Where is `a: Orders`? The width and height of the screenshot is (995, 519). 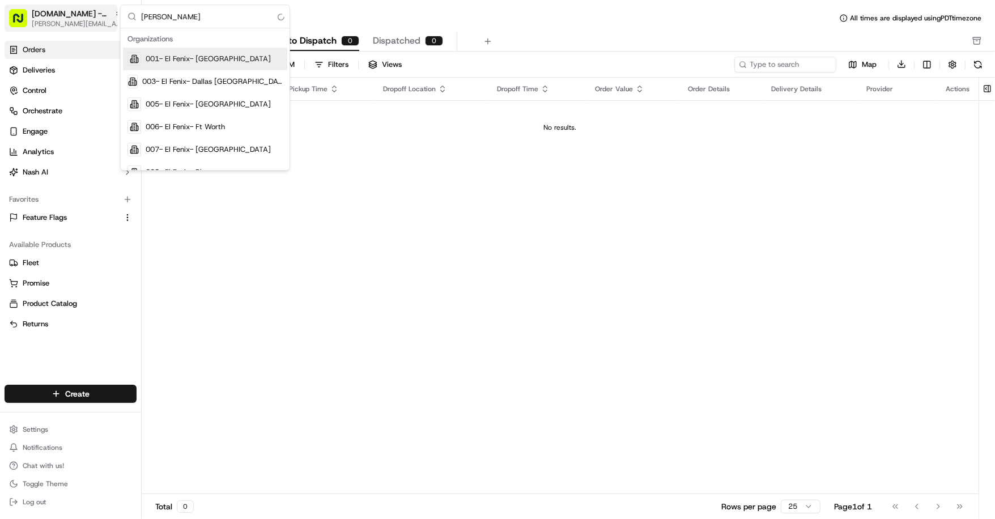
a: Orders is located at coordinates (70, 50).